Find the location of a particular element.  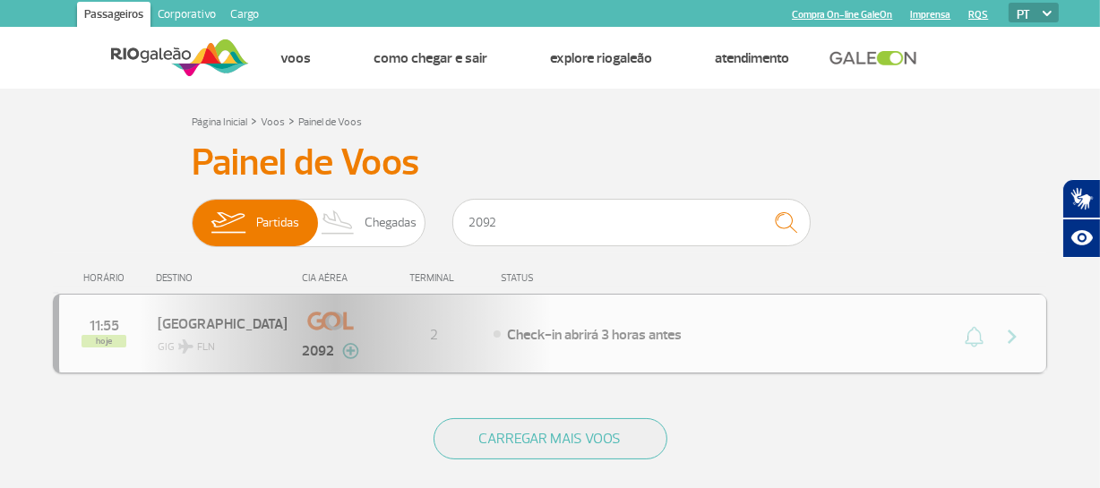

a: Como chegar e sair is located at coordinates (430, 58).